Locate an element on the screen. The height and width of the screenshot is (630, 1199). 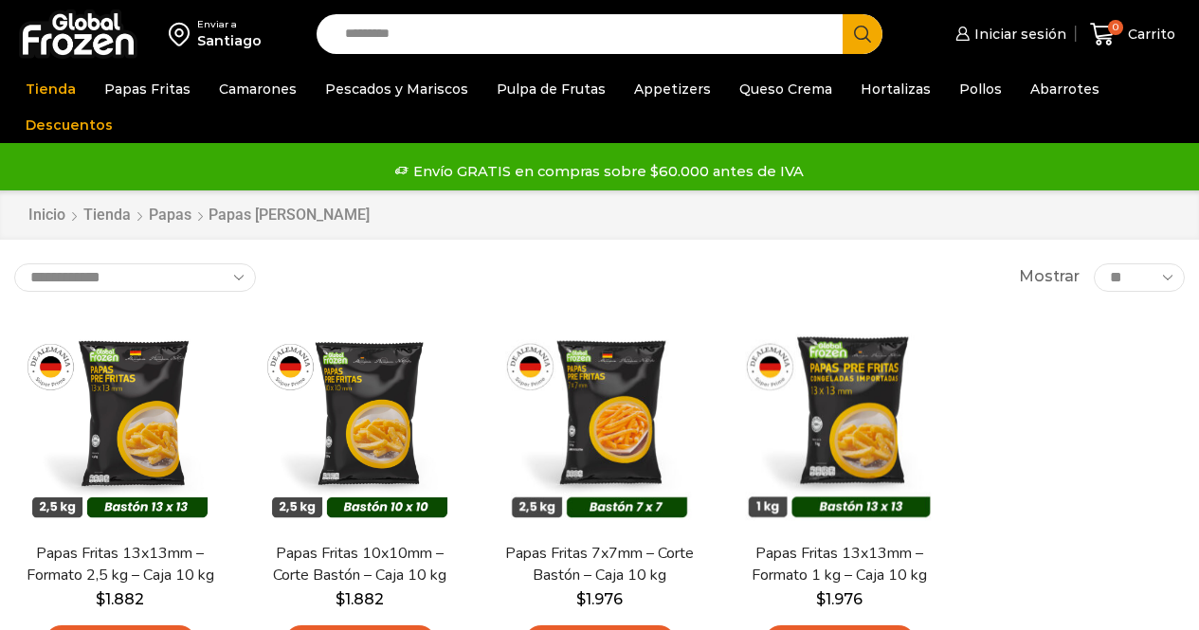
a: Hortalizas is located at coordinates (895, 89).